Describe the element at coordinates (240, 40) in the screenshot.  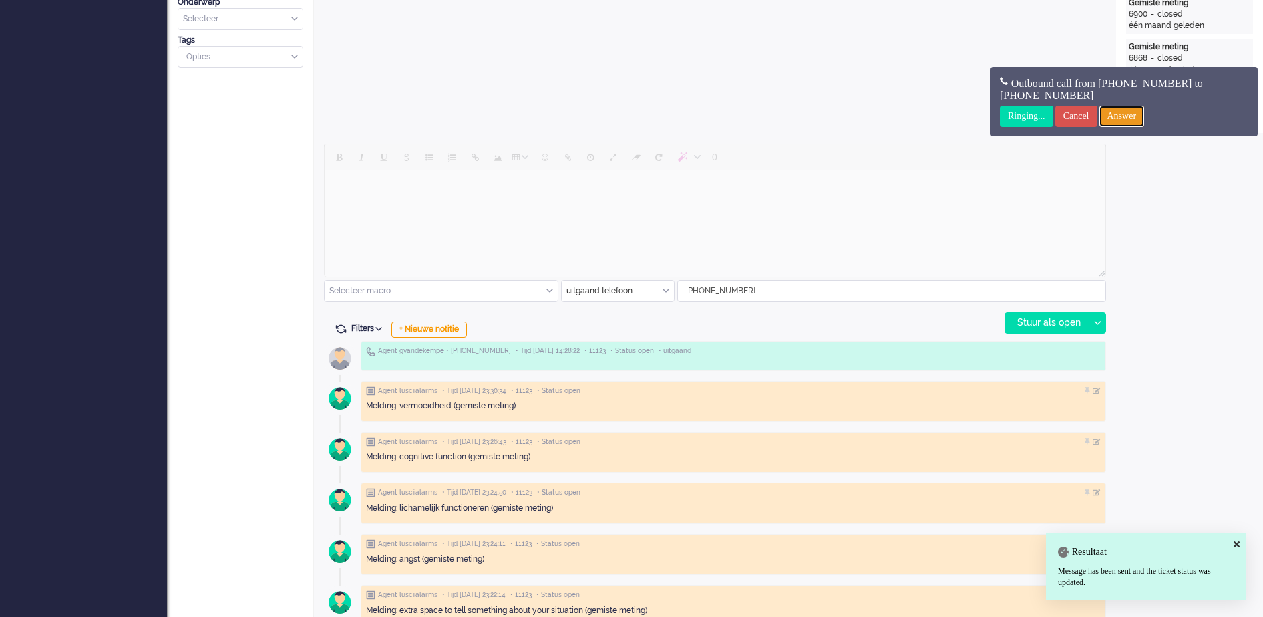
I see `div: Tags` at that location.